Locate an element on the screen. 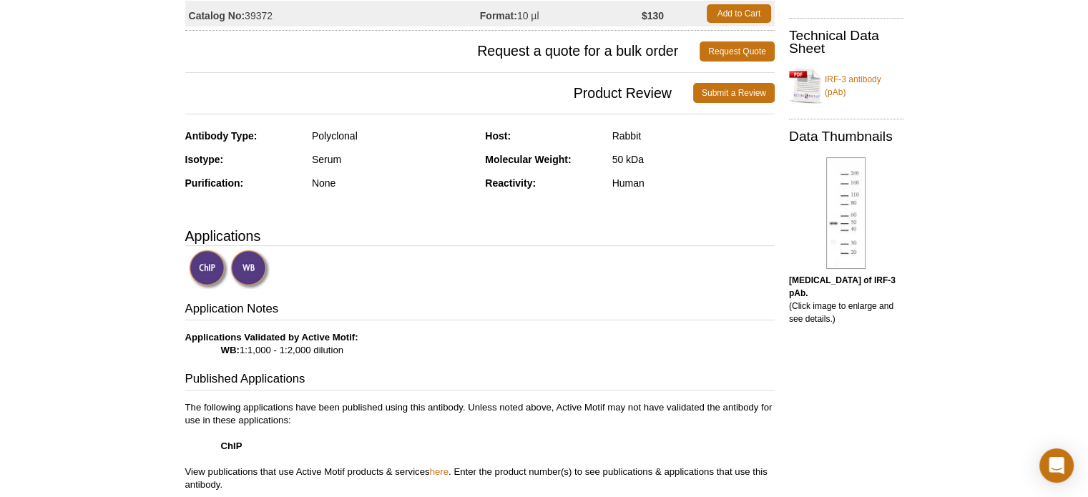 The height and width of the screenshot is (497, 1088). strong: Format: is located at coordinates (499, 16).